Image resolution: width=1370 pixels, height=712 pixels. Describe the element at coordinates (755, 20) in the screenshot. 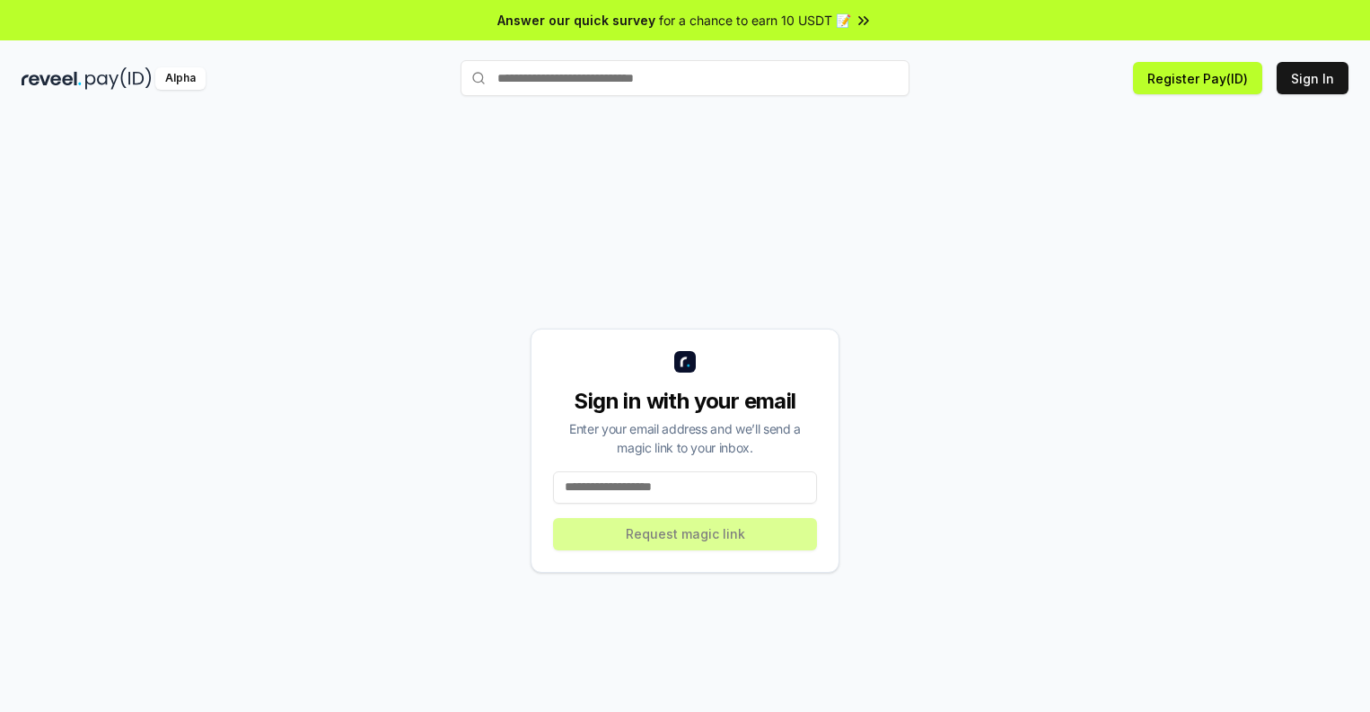

I see `span: for a chance to earn 10 USDT 📝` at that location.